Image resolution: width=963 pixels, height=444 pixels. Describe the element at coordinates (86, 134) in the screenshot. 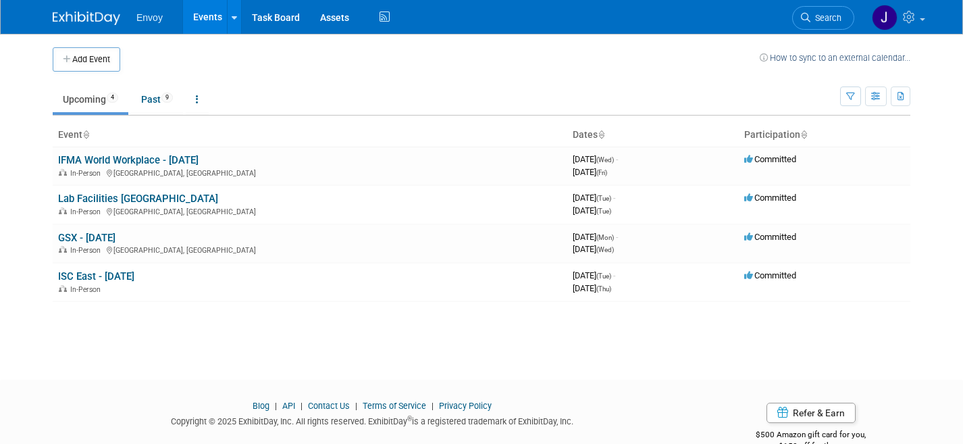

I see `a: Sort by Event Name` at that location.